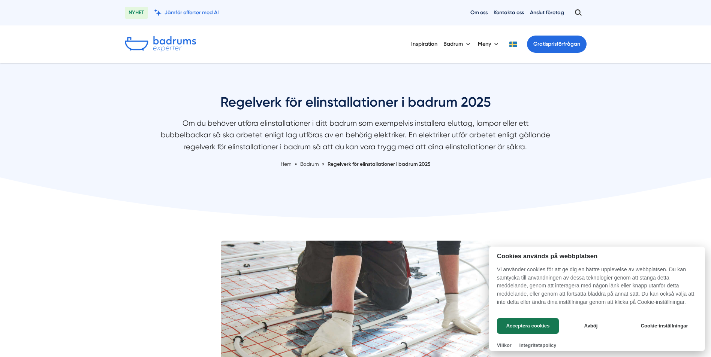 The height and width of the screenshot is (357, 711). Describe the element at coordinates (537, 345) in the screenshot. I see `a: Integritetspolicy` at that location.